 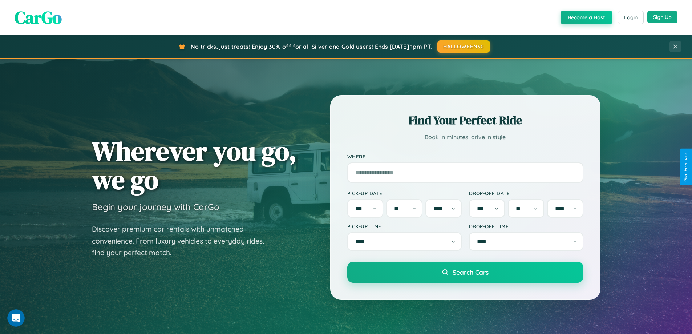 What do you see at coordinates (526, 226) in the screenshot?
I see `label: Drop-off Time` at bounding box center [526, 226].